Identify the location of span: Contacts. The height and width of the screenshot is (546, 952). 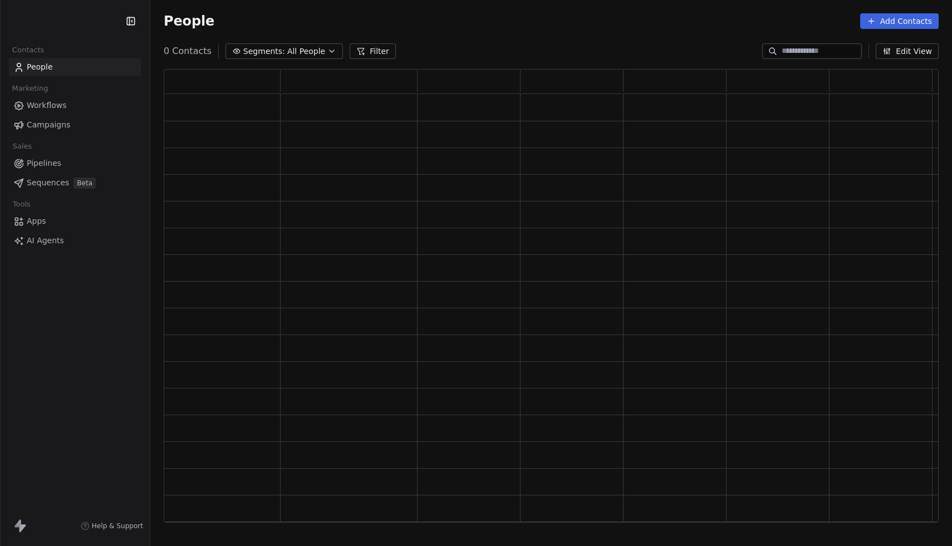
(28, 50).